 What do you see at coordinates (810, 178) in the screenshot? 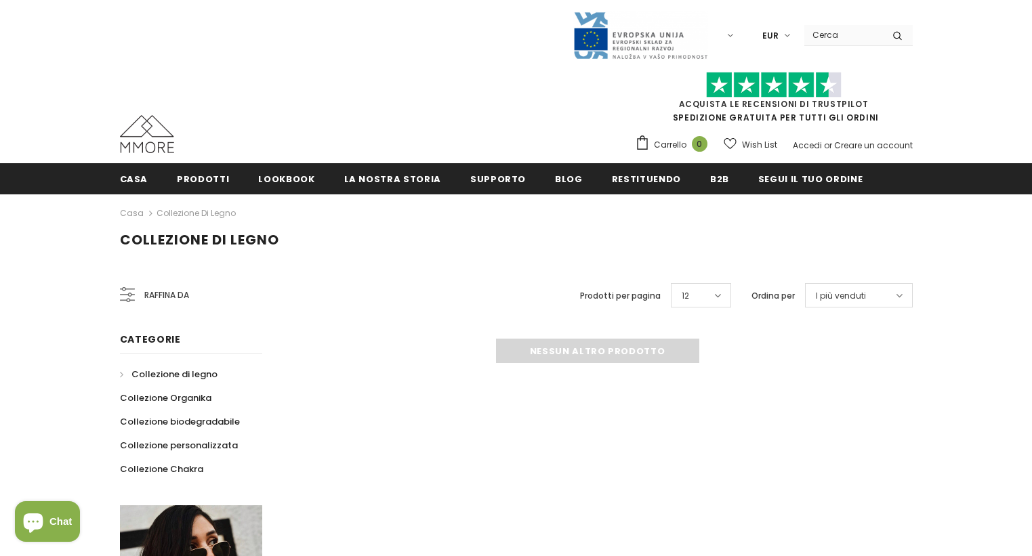
I see `a: Segui il tuo ordine` at bounding box center [810, 178].